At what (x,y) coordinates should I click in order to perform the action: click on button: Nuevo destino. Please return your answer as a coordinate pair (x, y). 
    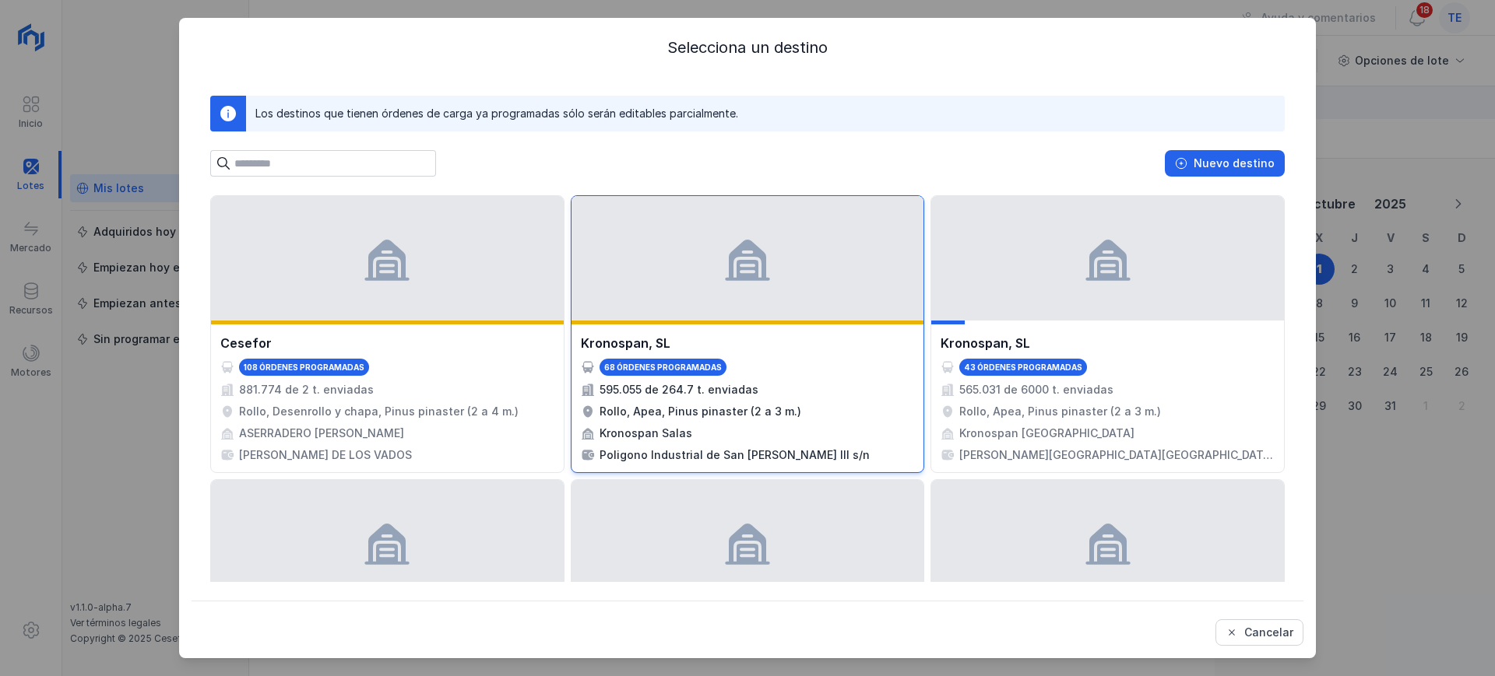
    Looking at the image, I should click on (1224, 163).